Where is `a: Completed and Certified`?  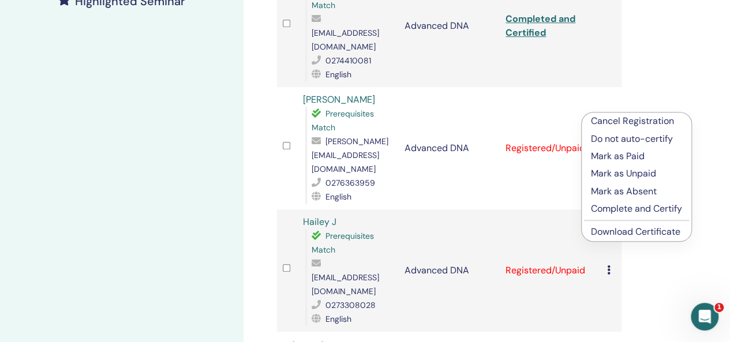
a: Completed and Certified is located at coordinates (540, 25).